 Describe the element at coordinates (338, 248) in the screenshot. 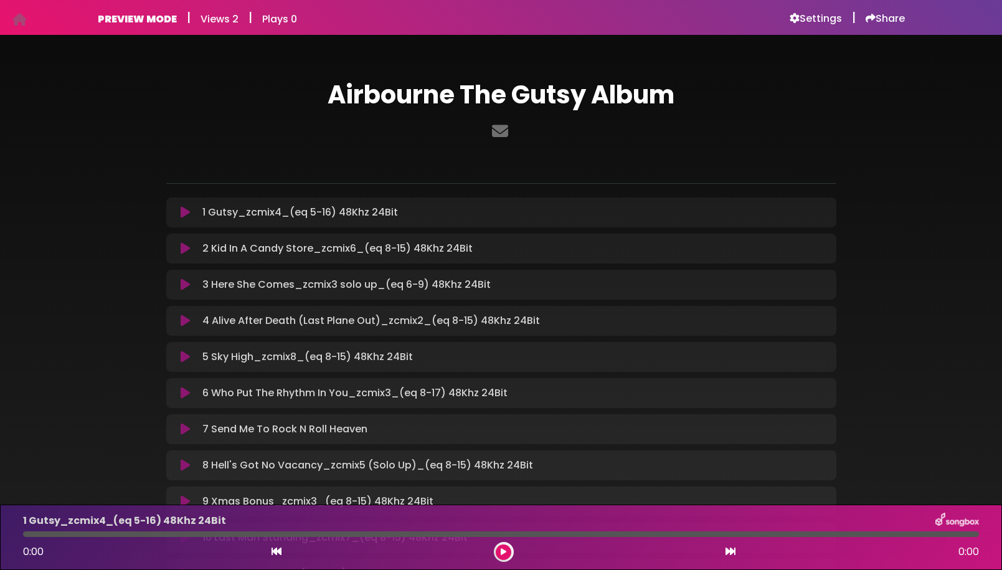

I see `p: 2 Kid In A Candy Store_zcmix6_(eq 8-15) 48Khz 24Bit` at that location.